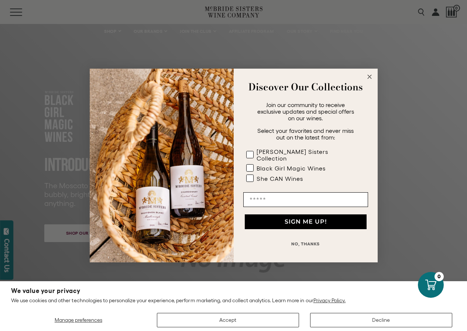 The width and height of the screenshot is (467, 331). I want to click on button: Manage preferences, so click(78, 320).